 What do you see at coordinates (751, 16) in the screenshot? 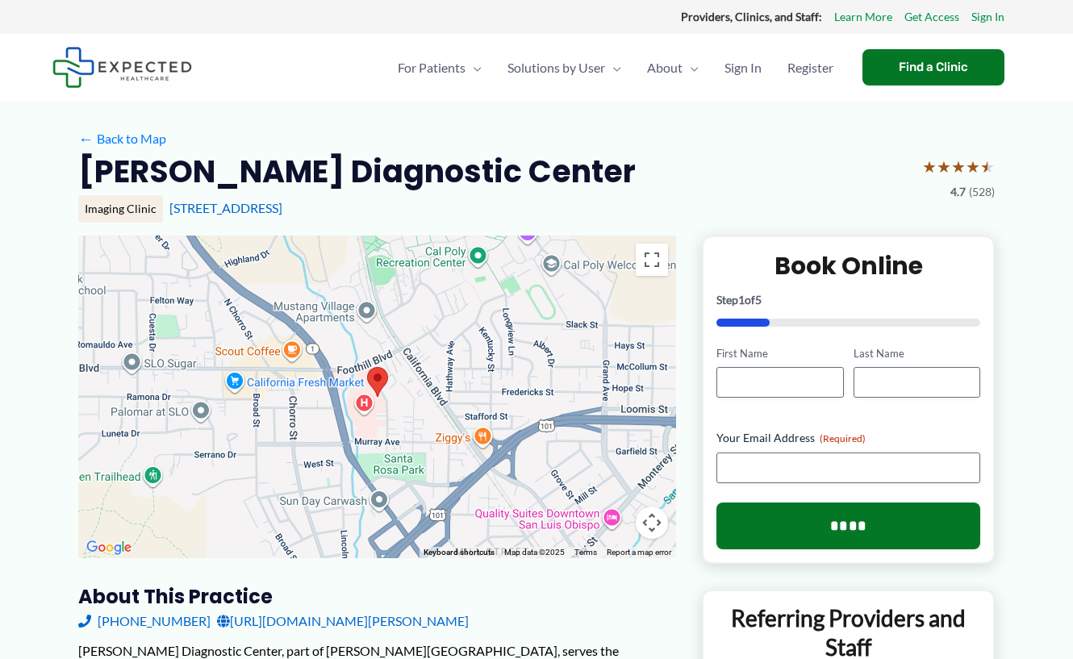
I see `strong: Providers, Clinics, and Staff:` at bounding box center [751, 16].